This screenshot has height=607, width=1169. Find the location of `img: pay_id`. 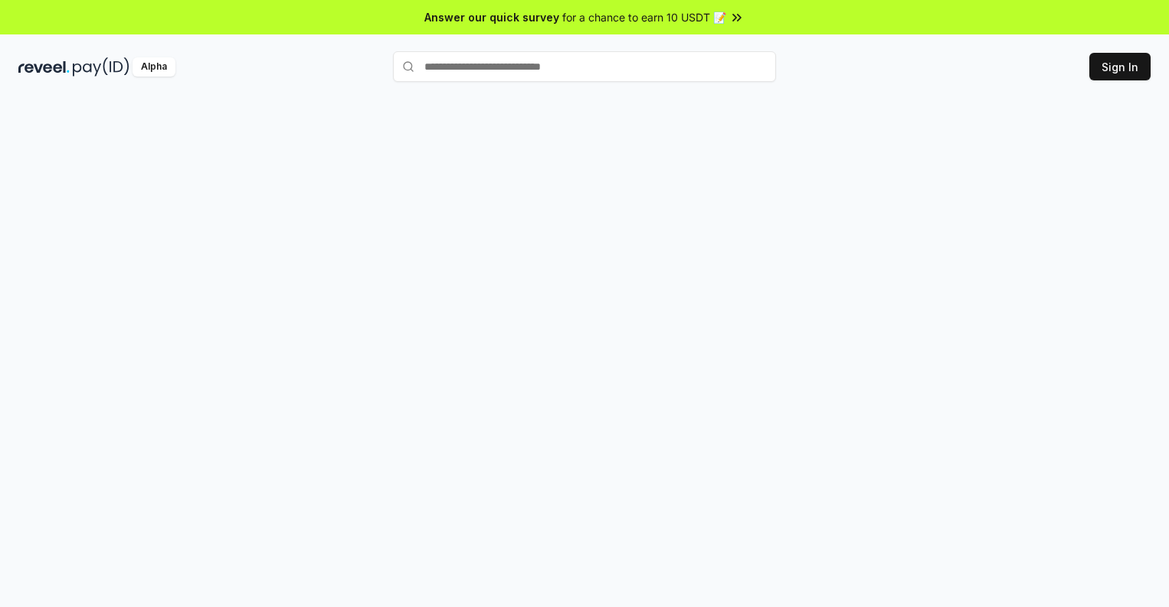

img: pay_id is located at coordinates (101, 67).